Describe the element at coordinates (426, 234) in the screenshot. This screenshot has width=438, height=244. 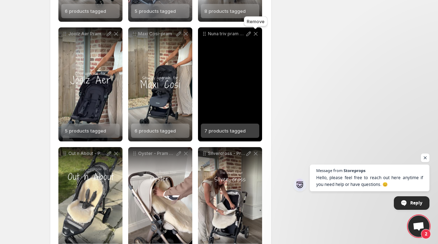
I see `span: 2` at that location.